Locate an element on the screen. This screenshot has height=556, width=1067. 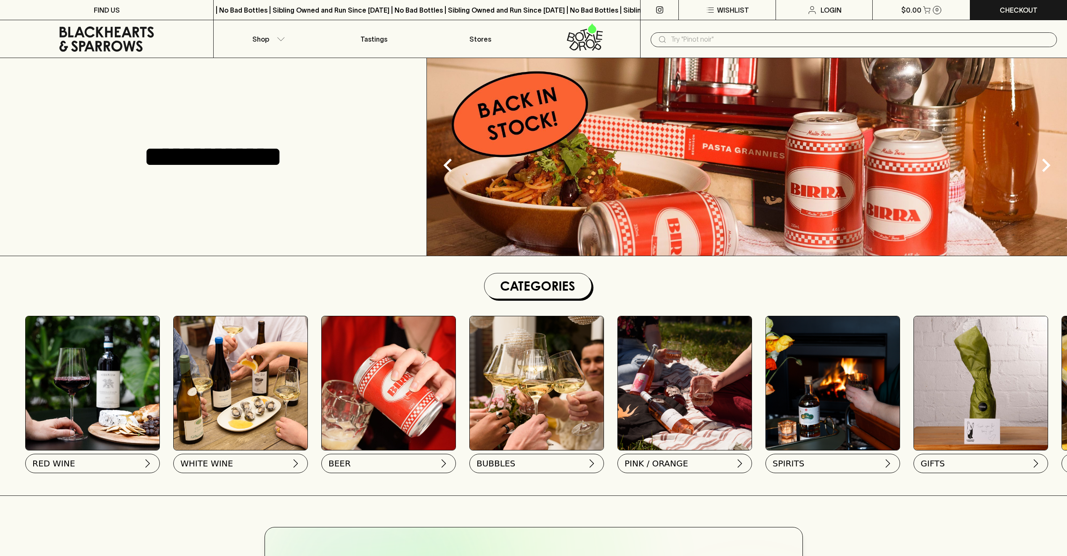
p: Wishlist is located at coordinates (733, 10).